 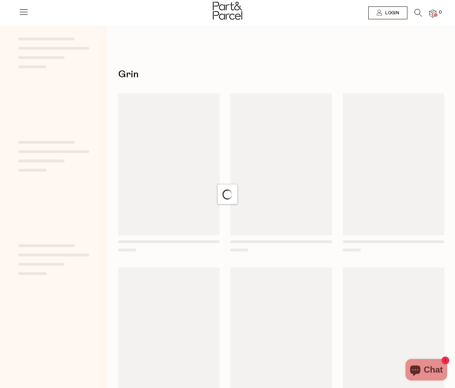 I want to click on h1: Grin, so click(x=281, y=74).